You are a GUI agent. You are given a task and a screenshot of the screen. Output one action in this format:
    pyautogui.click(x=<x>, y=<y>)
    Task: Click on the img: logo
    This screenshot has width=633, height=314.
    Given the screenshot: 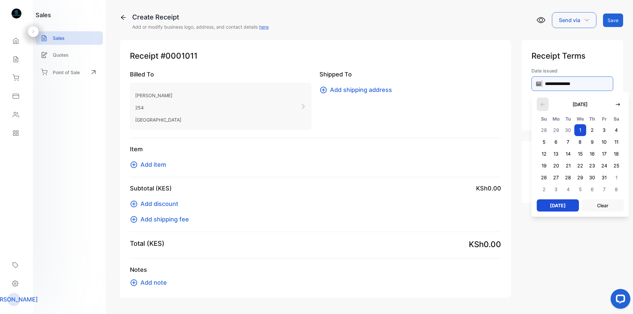 What is the action you would take?
    pyautogui.click(x=16, y=14)
    